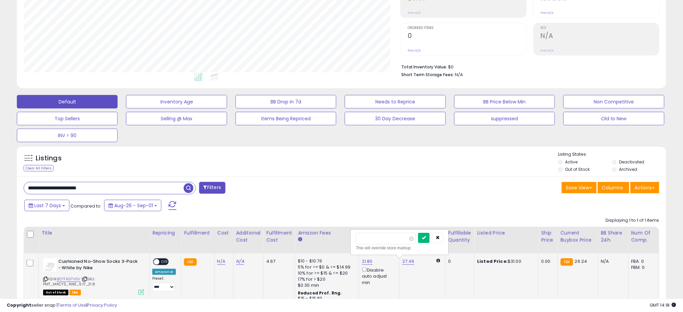 The height and width of the screenshot is (312, 683). What do you see at coordinates (279, 236) in the screenshot?
I see `div: Fulfillment Cost` at bounding box center [279, 236].